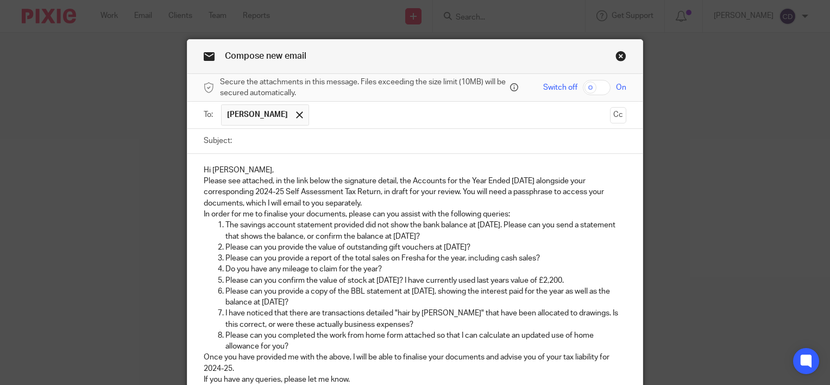 This screenshot has width=830, height=385. What do you see at coordinates (363, 87) in the screenshot?
I see `span: Secure the attachments in this message. Files exceeding the size limit (10MB) will be secured aut...` at bounding box center [363, 87].